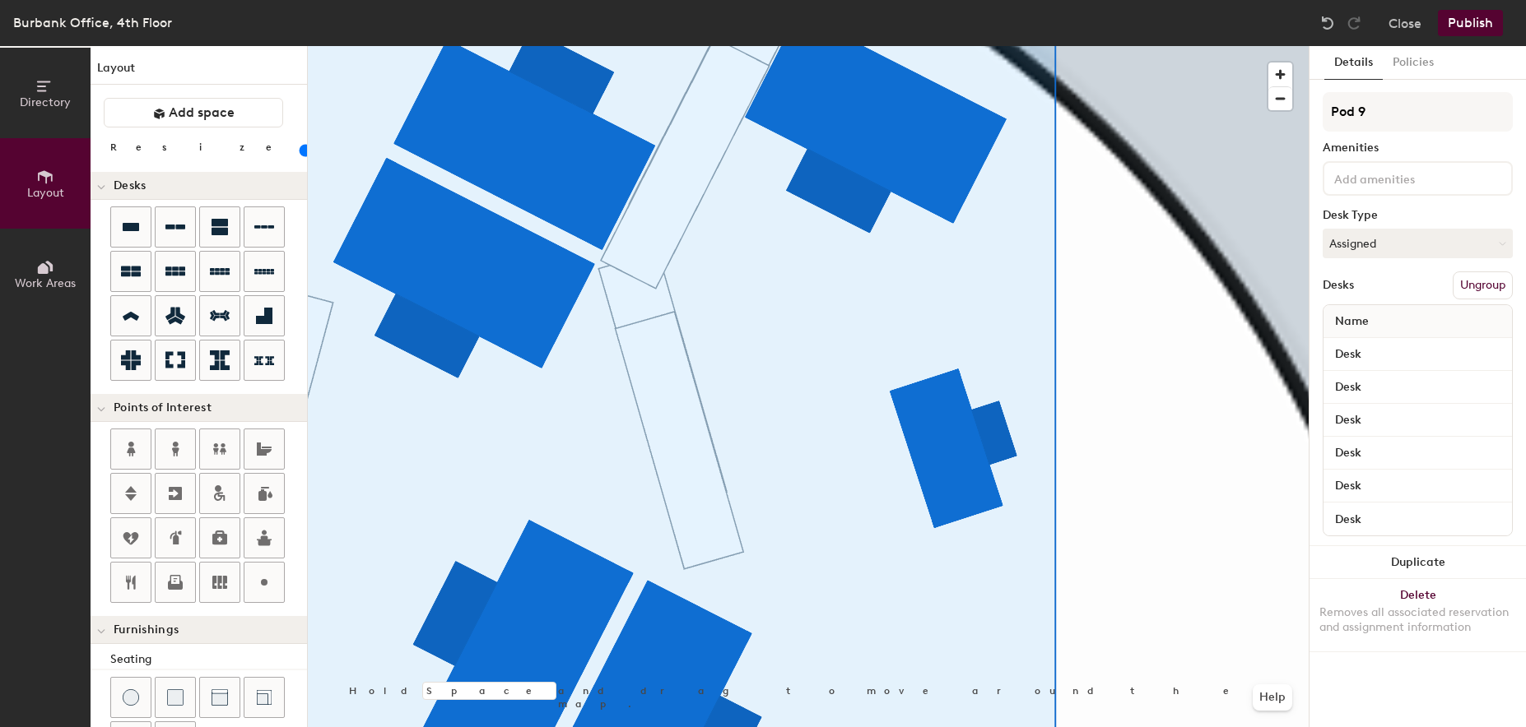  Describe the element at coordinates (131, 698) in the screenshot. I see `button: Stool` at that location.